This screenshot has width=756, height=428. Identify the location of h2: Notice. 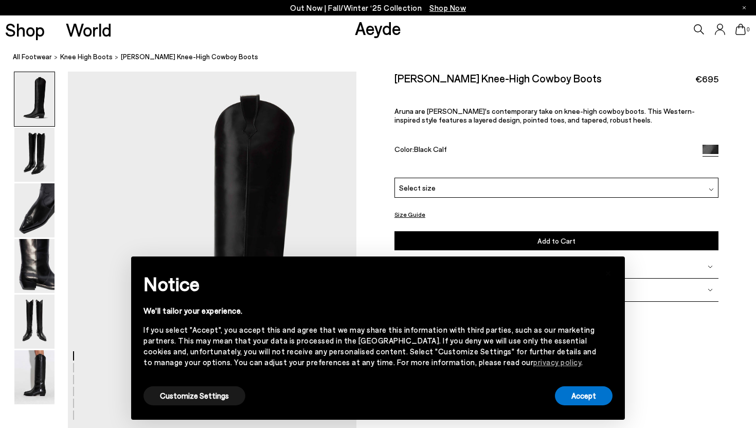
(370, 284).